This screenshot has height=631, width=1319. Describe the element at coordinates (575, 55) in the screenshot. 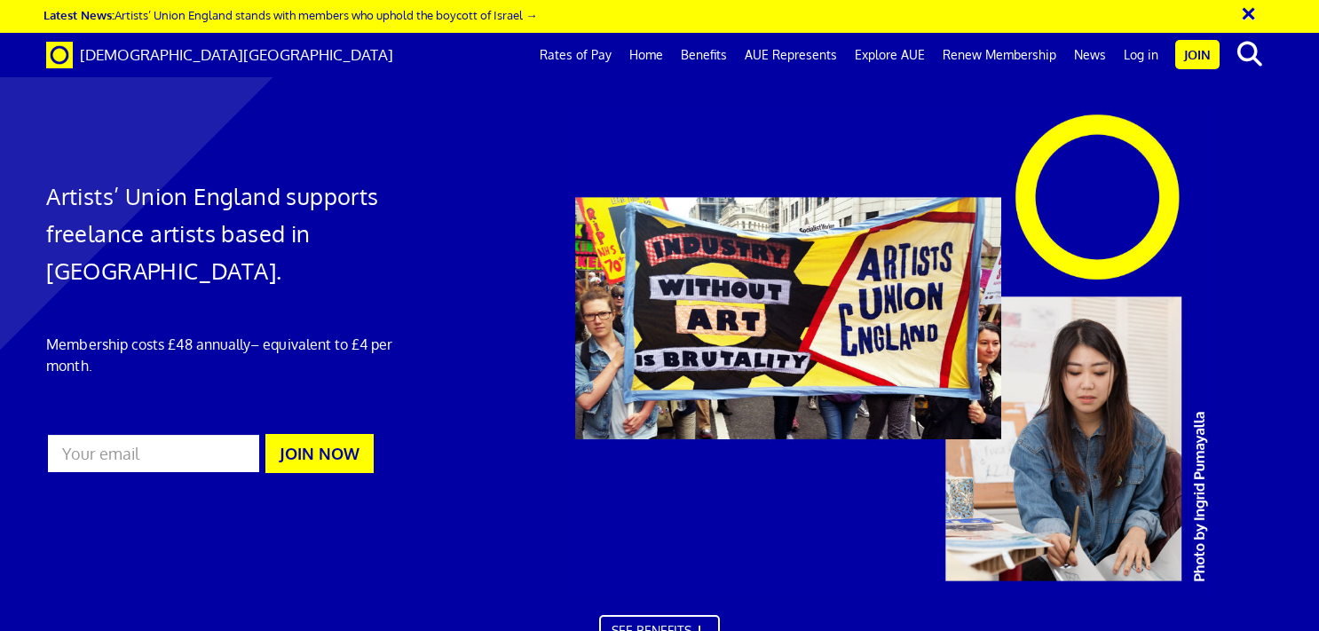

I see `a: Rates of Pay` at that location.